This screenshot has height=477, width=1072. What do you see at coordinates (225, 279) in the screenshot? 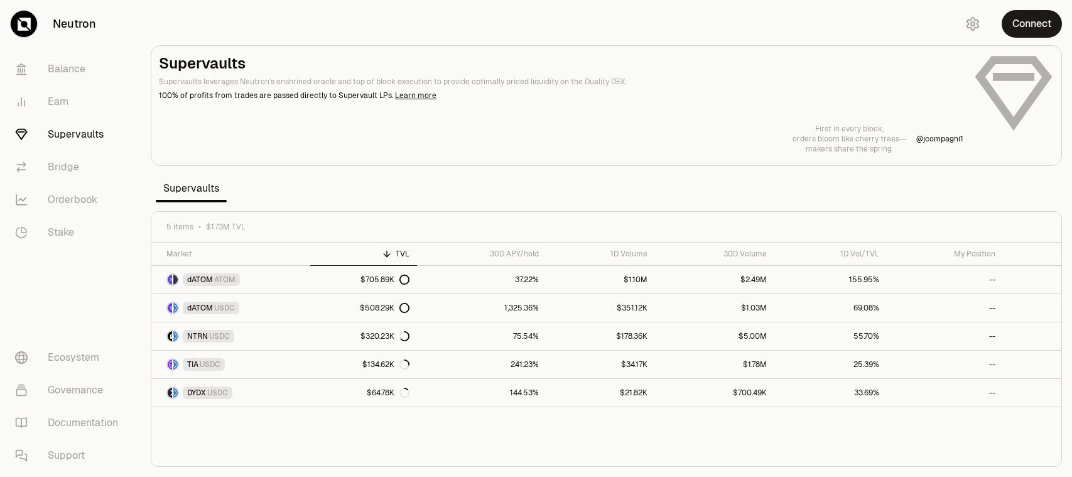
I see `span: ATOM` at bounding box center [225, 279].